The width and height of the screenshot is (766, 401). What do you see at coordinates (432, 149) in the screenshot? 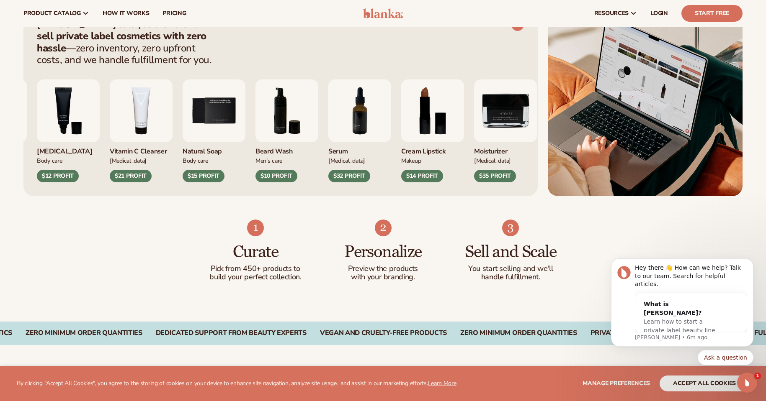
I see `div: Cream Lipstick` at bounding box center [432, 149].